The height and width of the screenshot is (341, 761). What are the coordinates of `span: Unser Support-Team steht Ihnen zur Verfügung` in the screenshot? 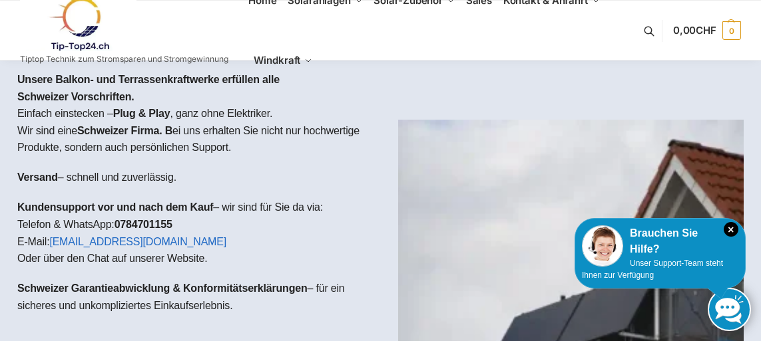 It's located at (652, 270).